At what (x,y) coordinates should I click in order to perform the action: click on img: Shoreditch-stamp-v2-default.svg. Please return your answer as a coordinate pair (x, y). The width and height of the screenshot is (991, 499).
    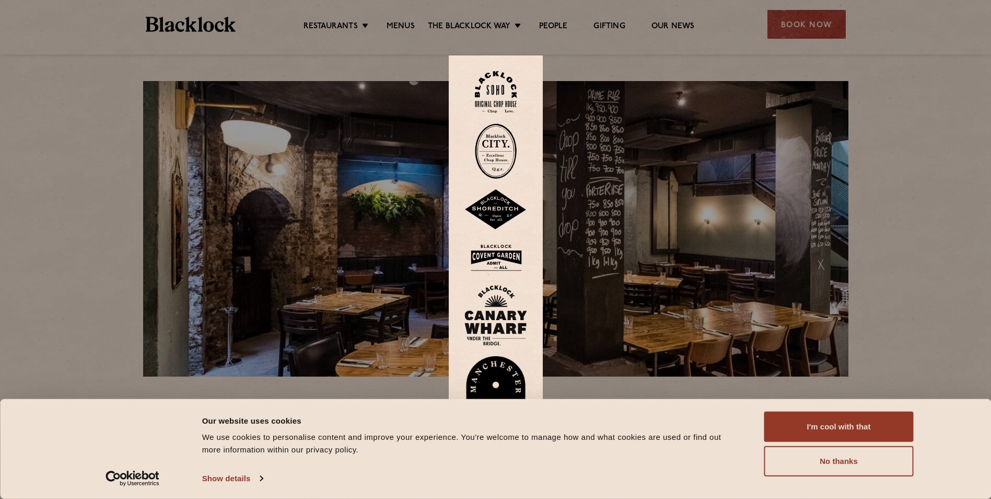
    Looking at the image, I should click on (496, 210).